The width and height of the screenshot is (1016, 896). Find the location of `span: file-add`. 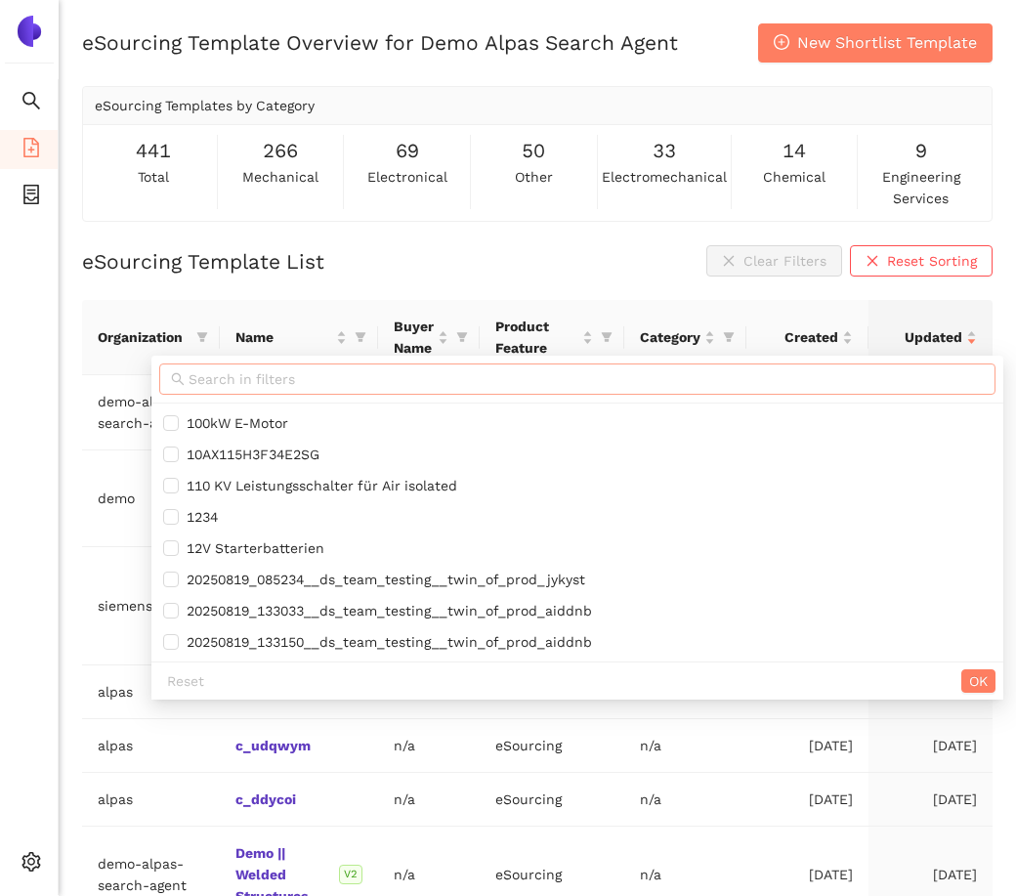

span: file-add is located at coordinates (31, 150).